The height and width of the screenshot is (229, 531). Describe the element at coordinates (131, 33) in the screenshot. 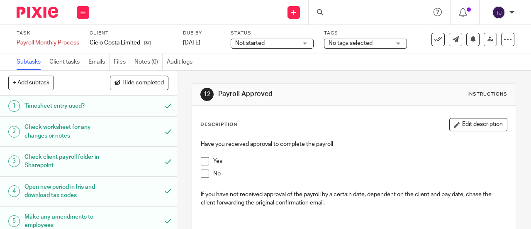

I see `label: Client` at that location.